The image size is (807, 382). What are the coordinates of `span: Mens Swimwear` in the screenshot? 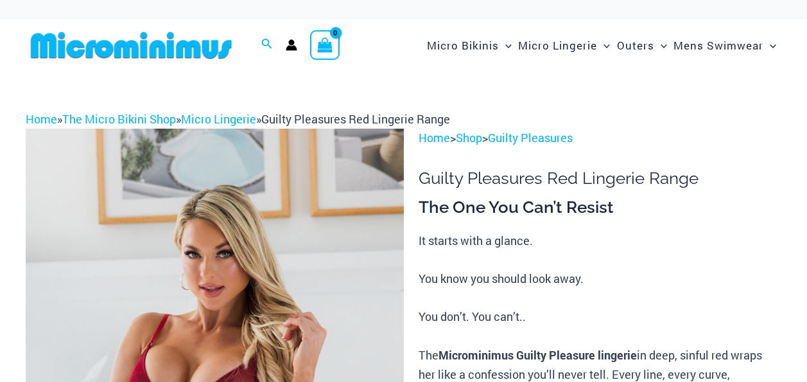 It's located at (719, 45).